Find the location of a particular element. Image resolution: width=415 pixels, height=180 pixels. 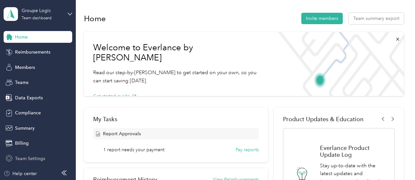

span: Summary is located at coordinates (25, 128).